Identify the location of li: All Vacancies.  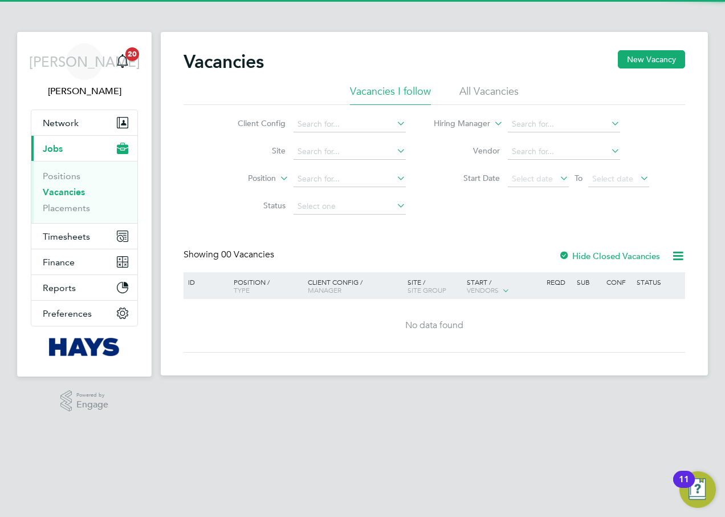
(489, 95).